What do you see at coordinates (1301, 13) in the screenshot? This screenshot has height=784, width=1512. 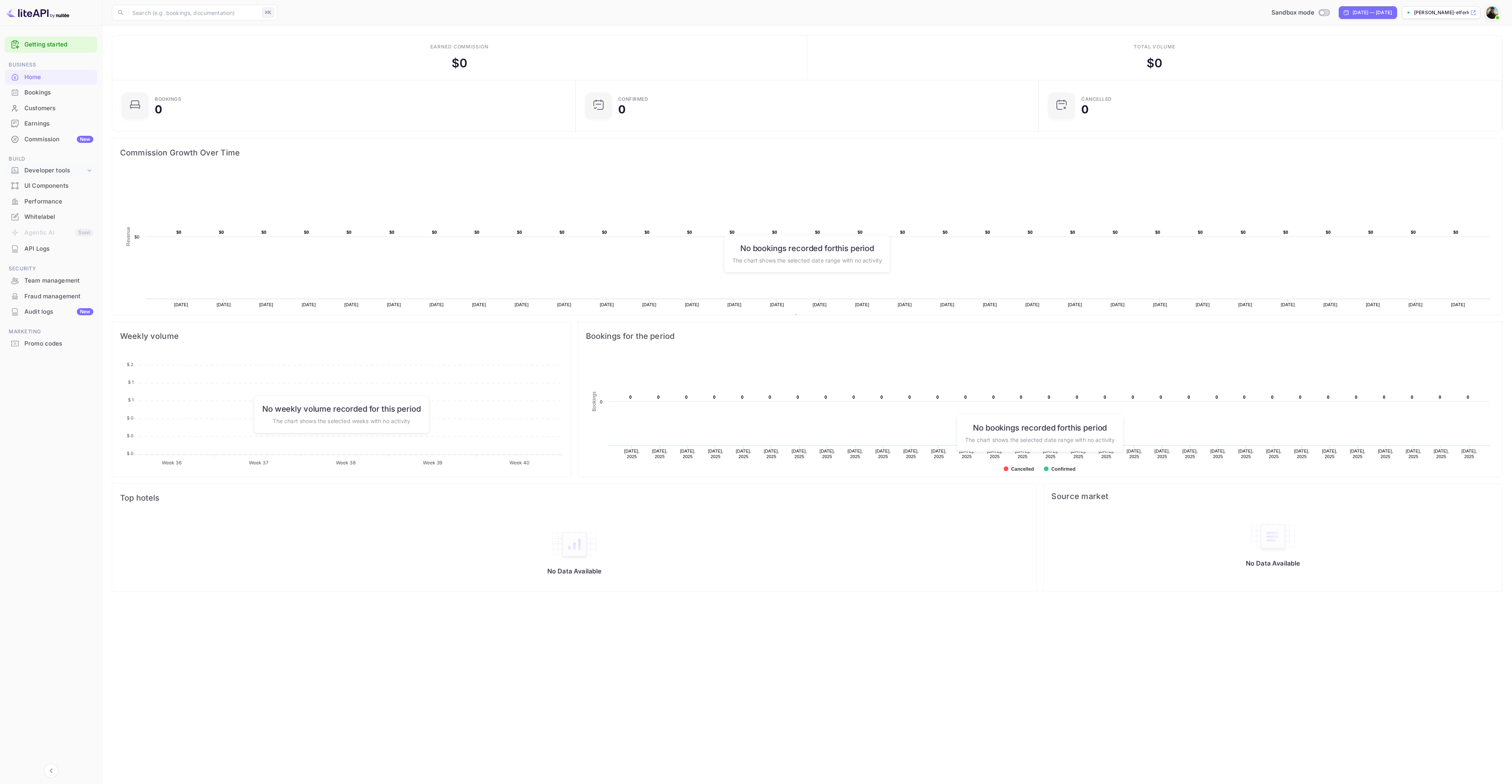 I see `div: Switch to Production mode` at bounding box center [1301, 13].